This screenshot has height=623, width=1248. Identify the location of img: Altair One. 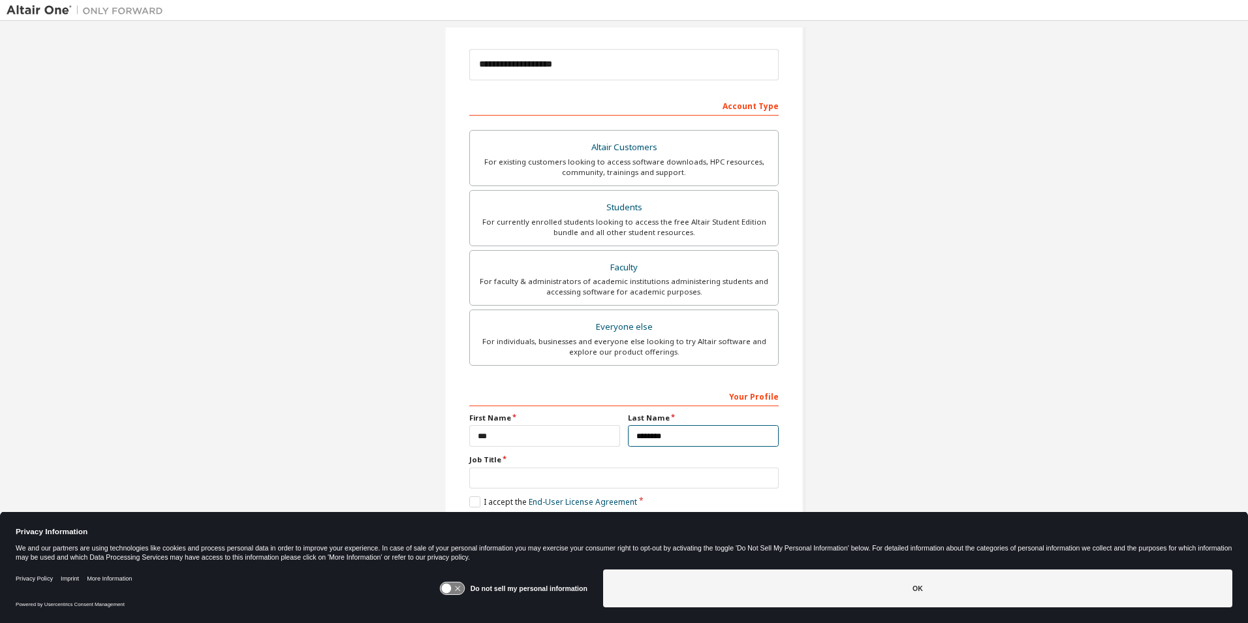
(88, 10).